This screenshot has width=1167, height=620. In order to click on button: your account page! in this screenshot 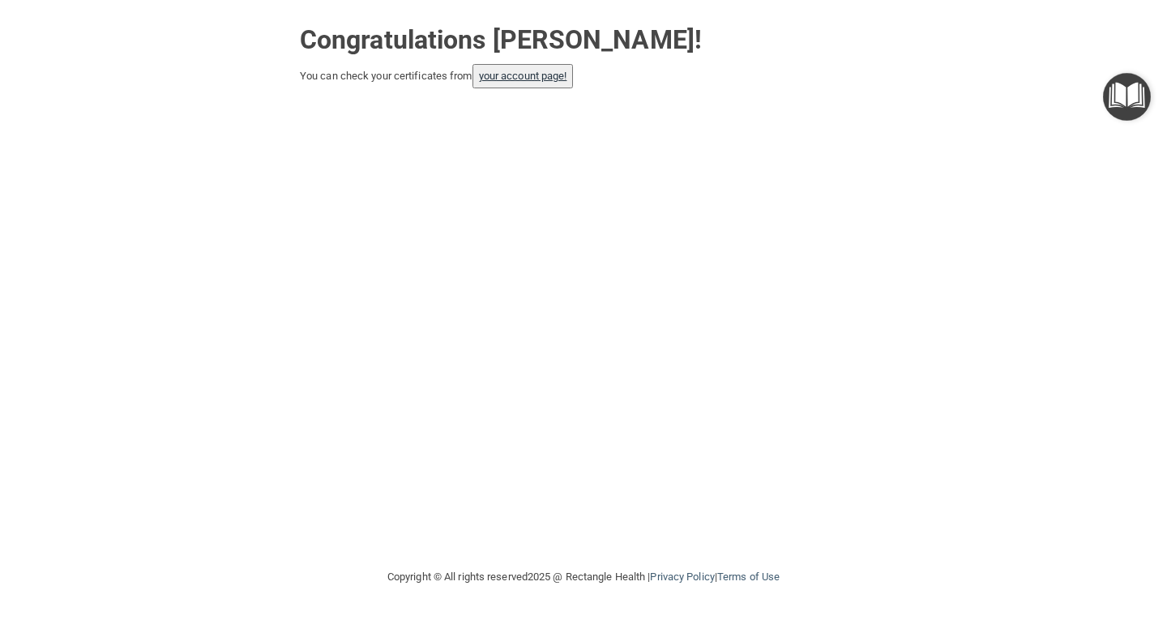, I will do `click(523, 76)`.